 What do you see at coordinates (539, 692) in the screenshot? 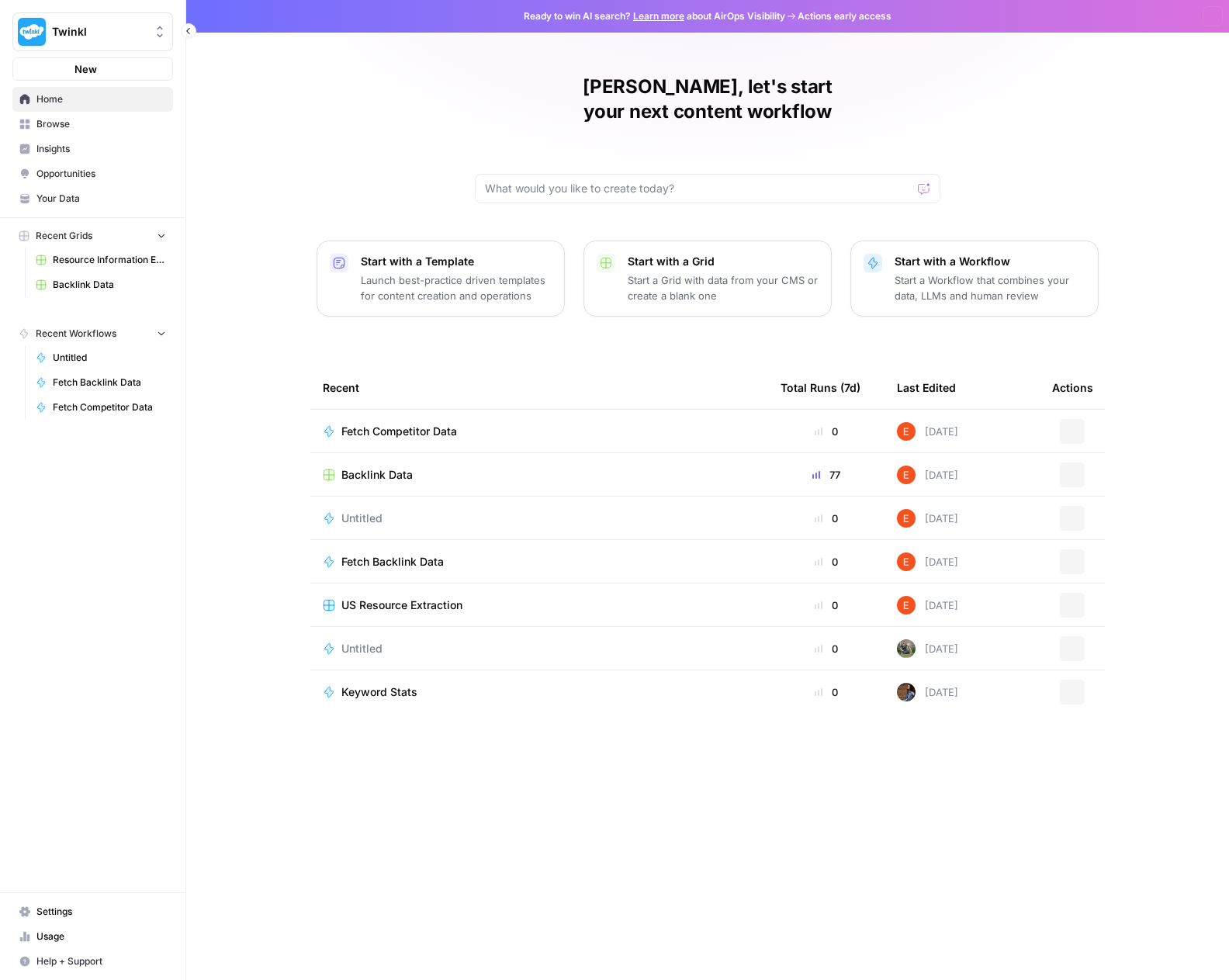
I see `a: Keyword Stats` at bounding box center [539, 692].